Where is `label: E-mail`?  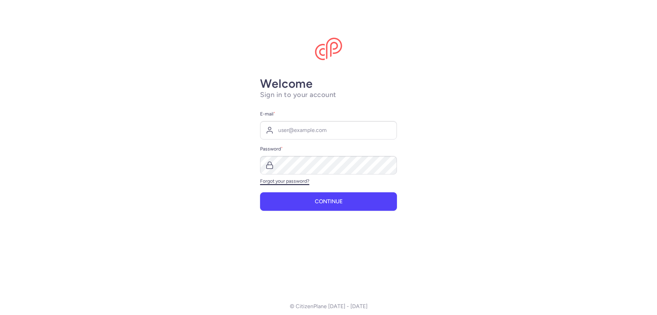
label: E-mail is located at coordinates (329, 114).